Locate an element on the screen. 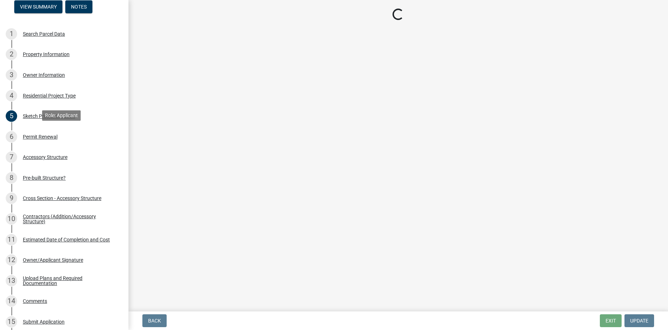 This screenshot has height=330, width=668. div: 10 is located at coordinates (11, 219).